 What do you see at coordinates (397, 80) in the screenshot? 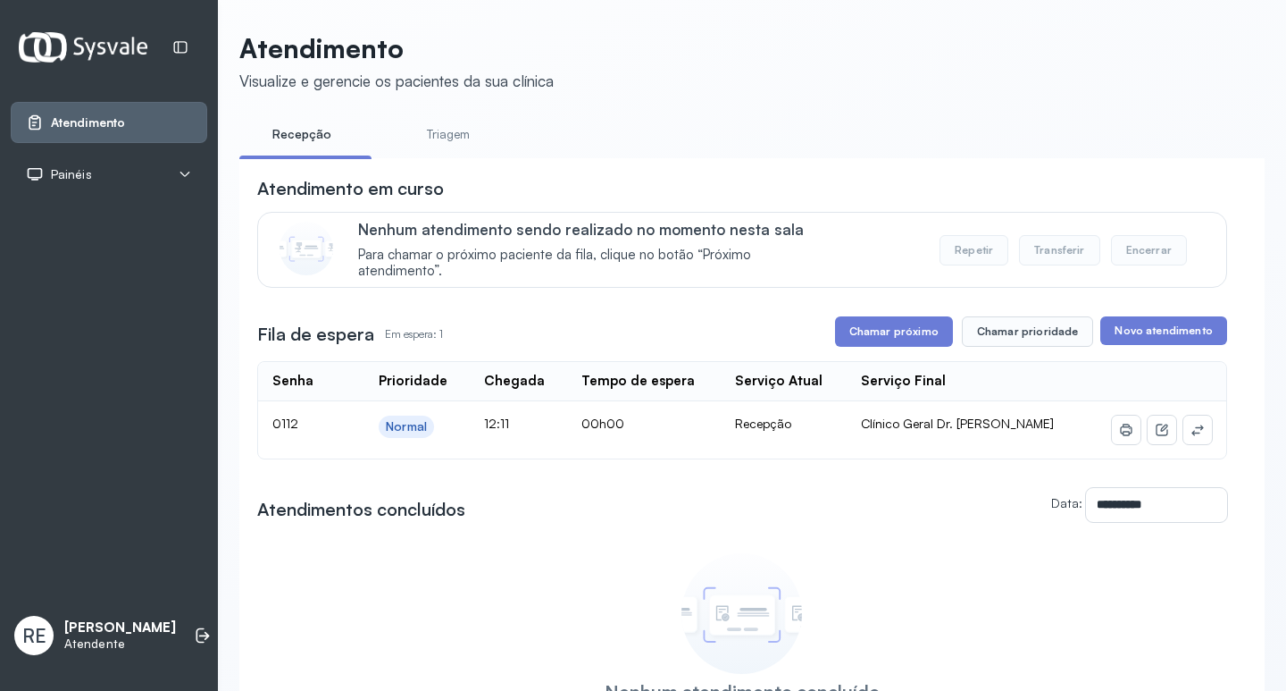
I see `div: Visualize e gerencie os pacientes da sua clínica` at bounding box center [397, 80].